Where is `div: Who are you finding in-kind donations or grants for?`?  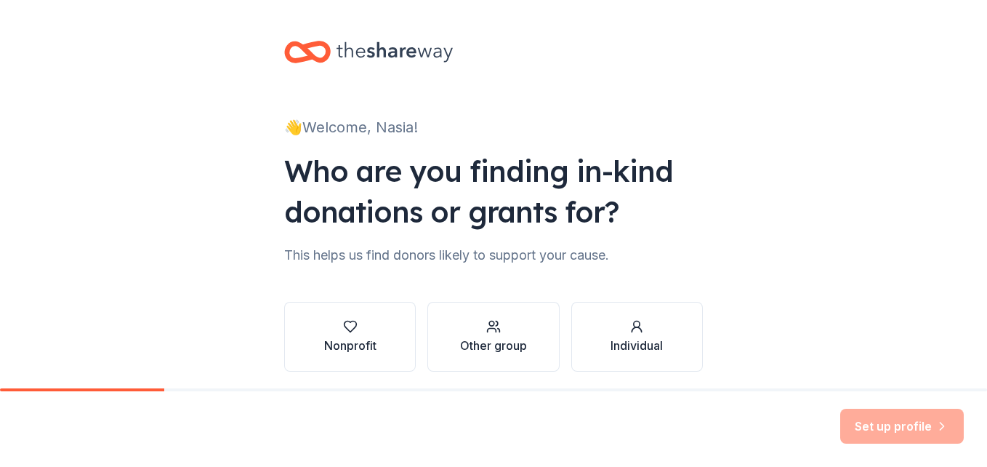
div: Who are you finding in-kind donations or grants for? is located at coordinates (493, 191).